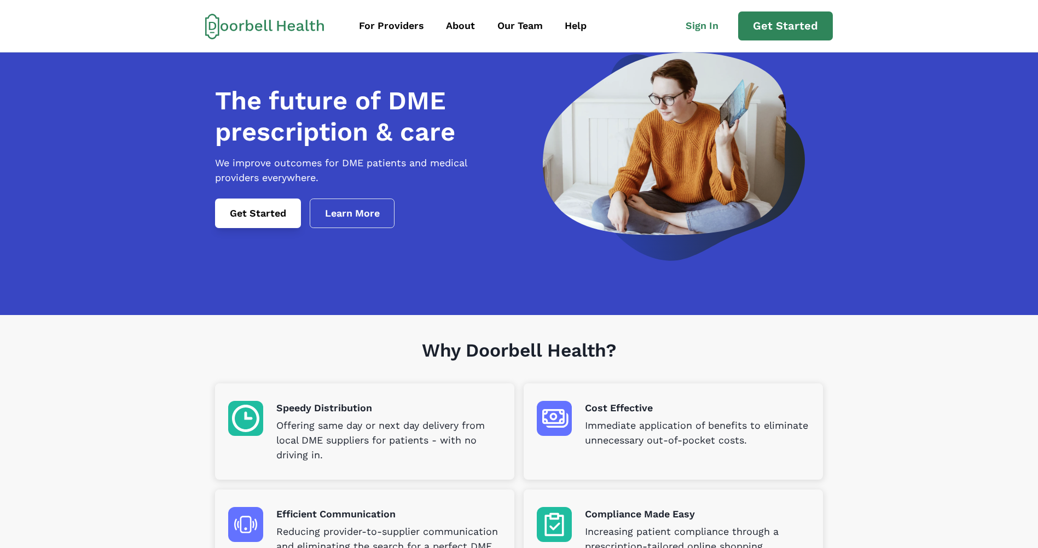 This screenshot has width=1038, height=548. I want to click on img: a woman looking at a computer, so click(673, 156).